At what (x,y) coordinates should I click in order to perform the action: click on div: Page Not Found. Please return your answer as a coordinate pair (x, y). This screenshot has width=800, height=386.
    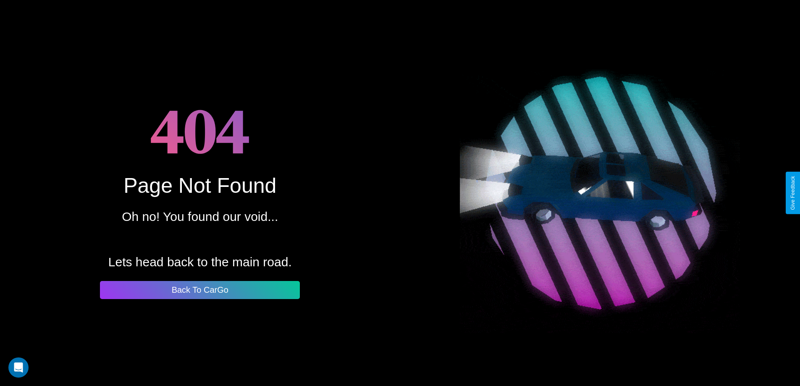
    Looking at the image, I should click on (200, 186).